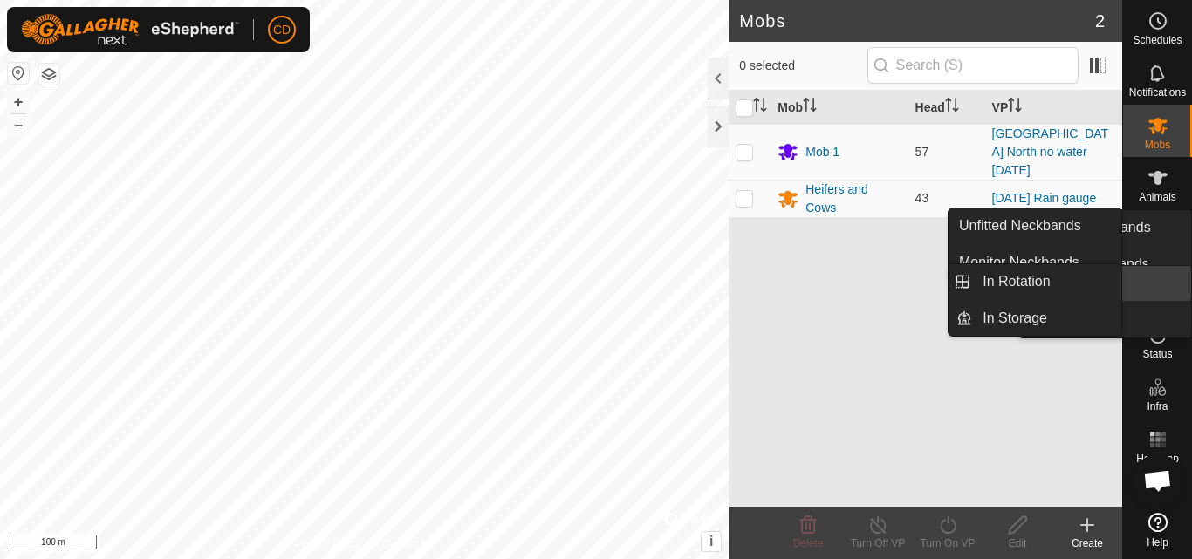 The image size is (1192, 559). I want to click on span: 2, so click(1100, 21).